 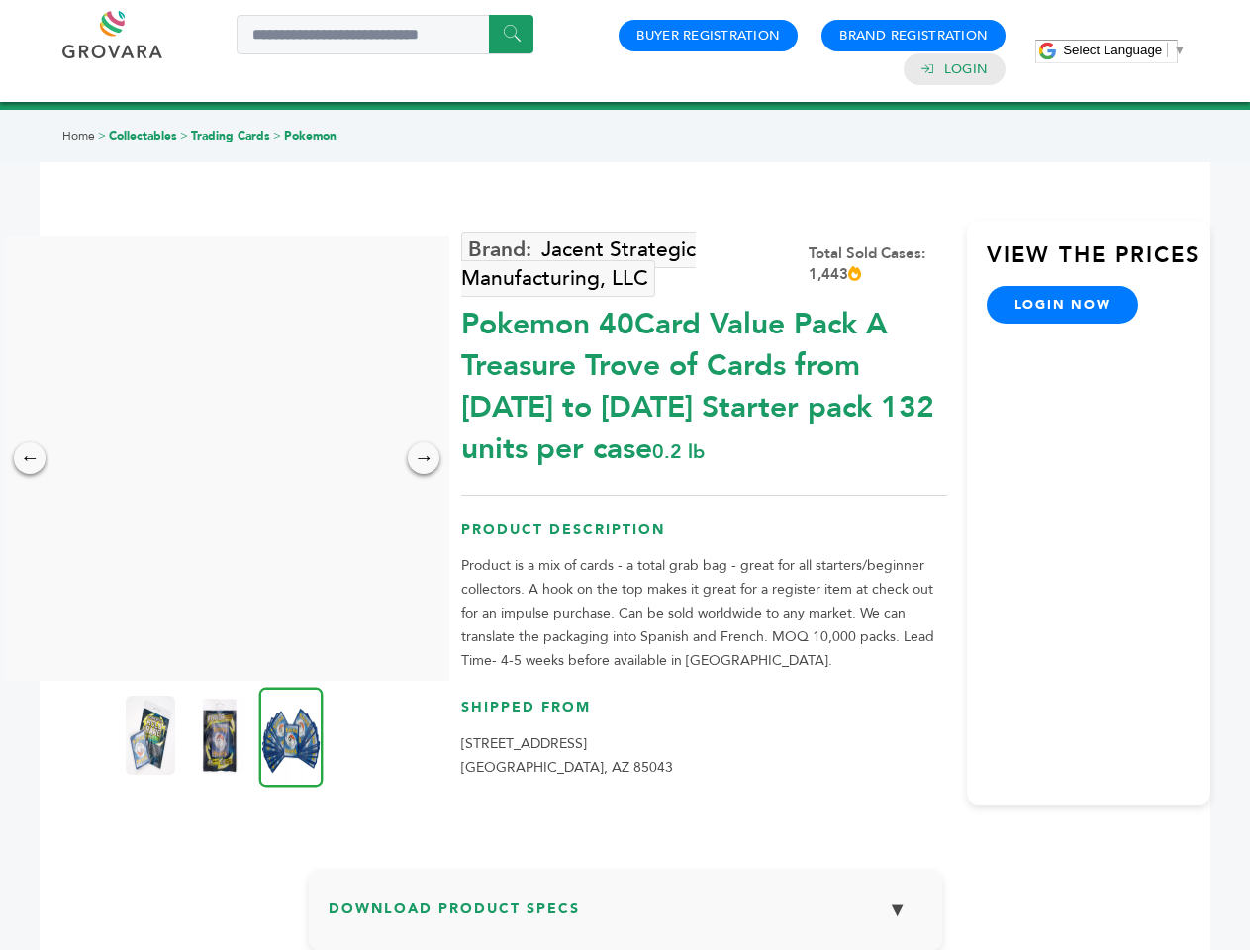 I want to click on span: 0.2 lb, so click(x=678, y=451).